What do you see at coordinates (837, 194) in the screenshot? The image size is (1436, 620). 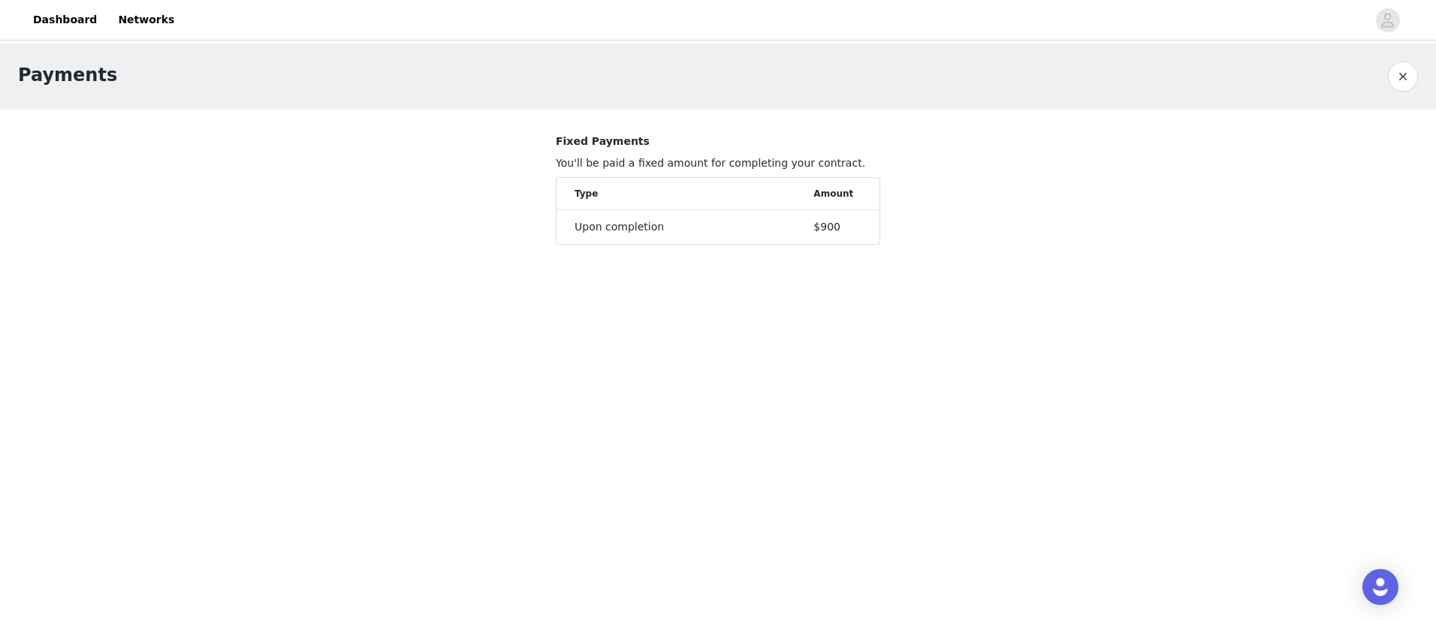 I see `div: Amount` at bounding box center [837, 194].